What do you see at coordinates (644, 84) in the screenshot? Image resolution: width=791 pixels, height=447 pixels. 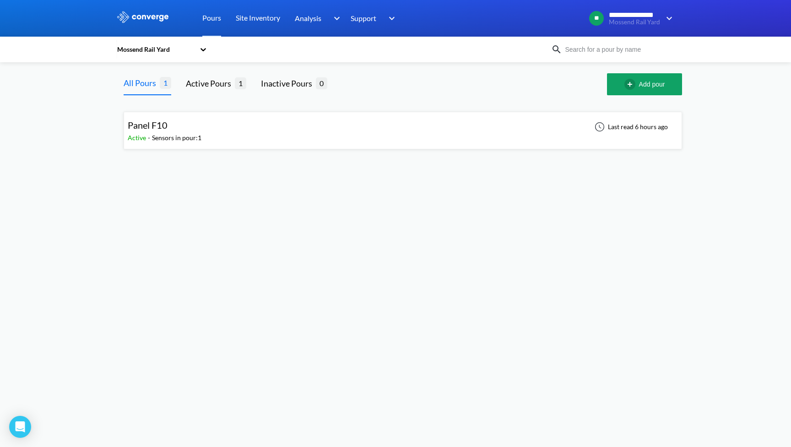 I see `button: Add pour` at bounding box center [644, 84].